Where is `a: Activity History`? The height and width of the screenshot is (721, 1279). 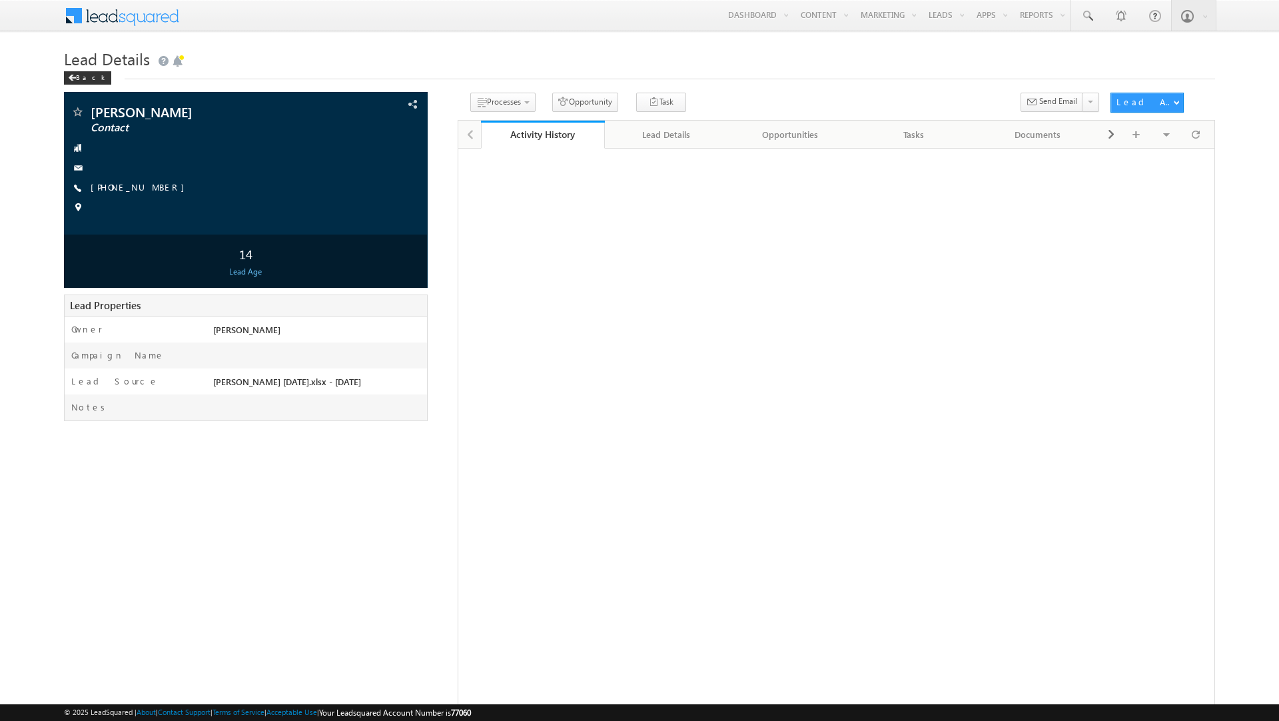
a: Activity History is located at coordinates (543, 135).